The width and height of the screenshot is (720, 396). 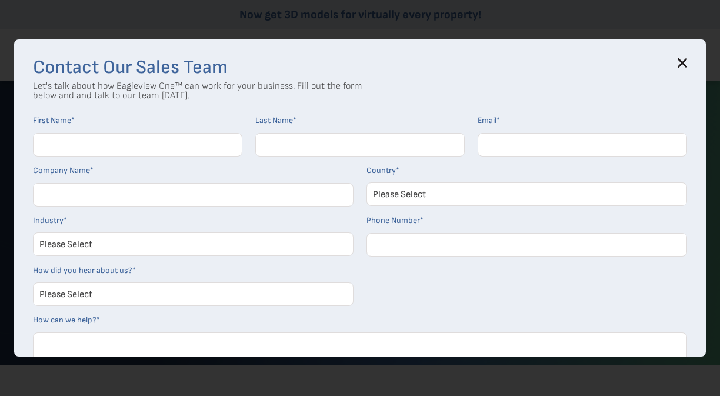 I want to click on span: How did you hear about us?, so click(x=82, y=270).